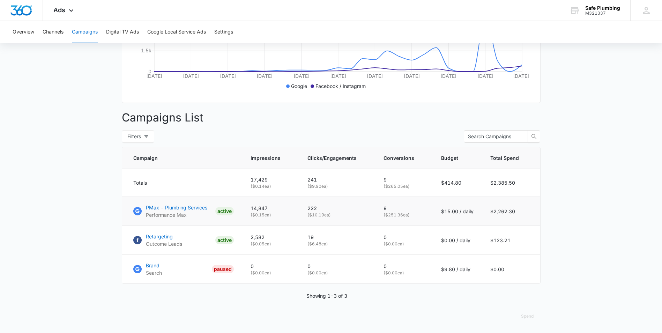 The image size is (662, 333). Describe the element at coordinates (23, 32) in the screenshot. I see `button: Overview` at that location.